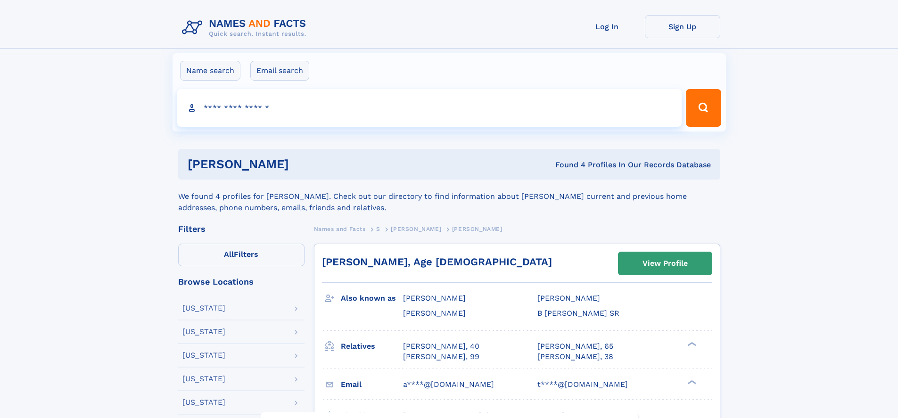 This screenshot has height=418, width=898. What do you see at coordinates (372, 346) in the screenshot?
I see `h3: Relatives` at bounding box center [372, 346].